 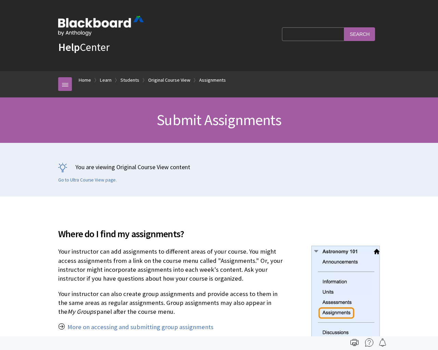 What do you see at coordinates (106, 80) in the screenshot?
I see `a: Learn` at bounding box center [106, 80].